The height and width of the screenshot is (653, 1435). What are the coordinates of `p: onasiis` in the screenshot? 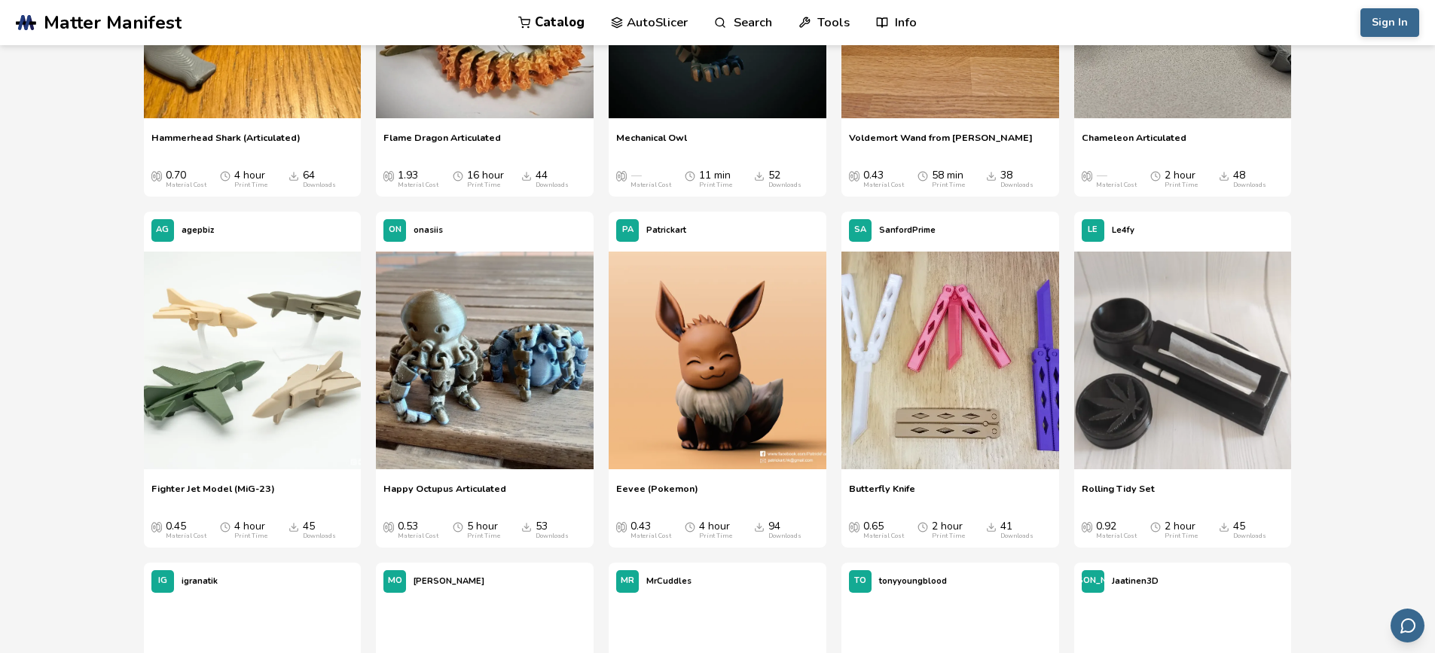 It's located at (428, 230).